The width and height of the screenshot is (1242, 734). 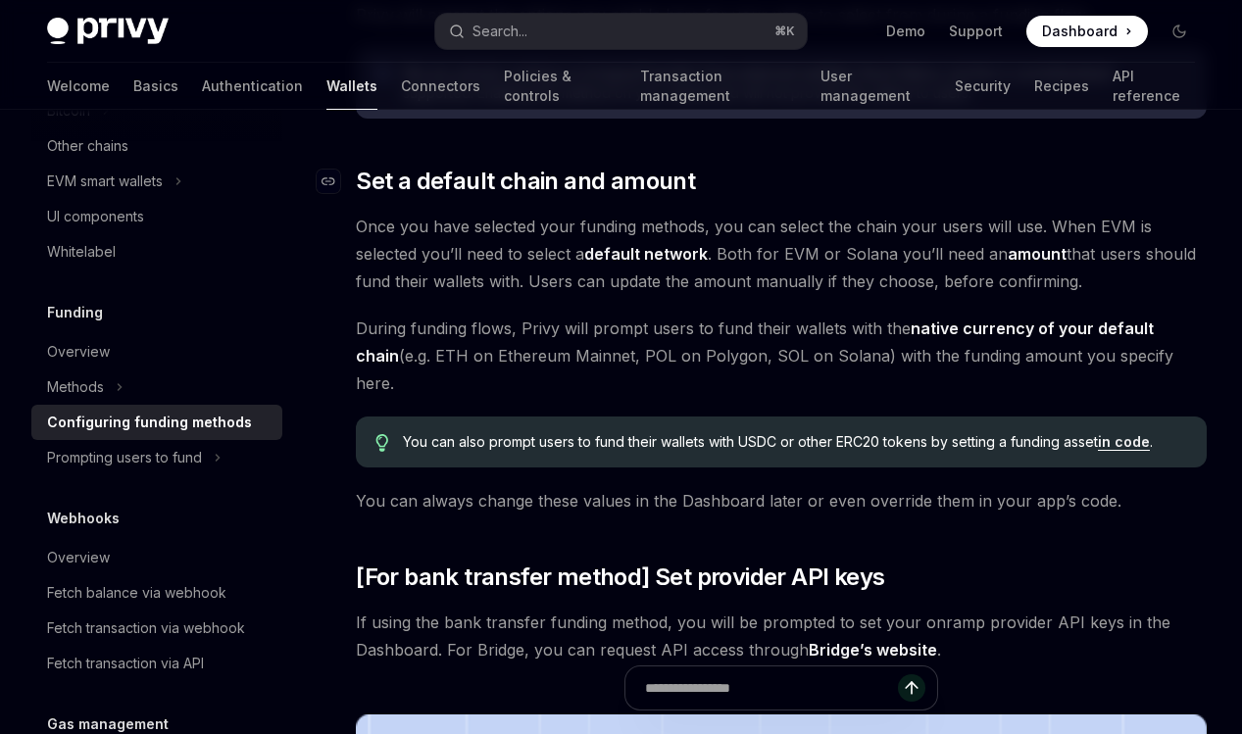 I want to click on a: Transaction management, so click(x=718, y=86).